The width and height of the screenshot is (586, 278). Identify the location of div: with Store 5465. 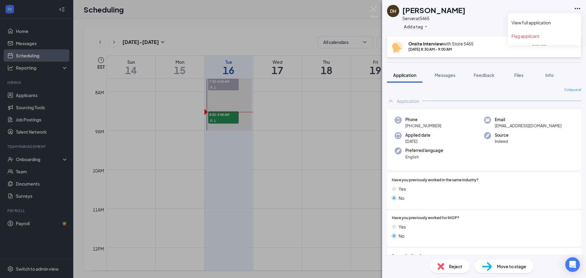
(441, 44).